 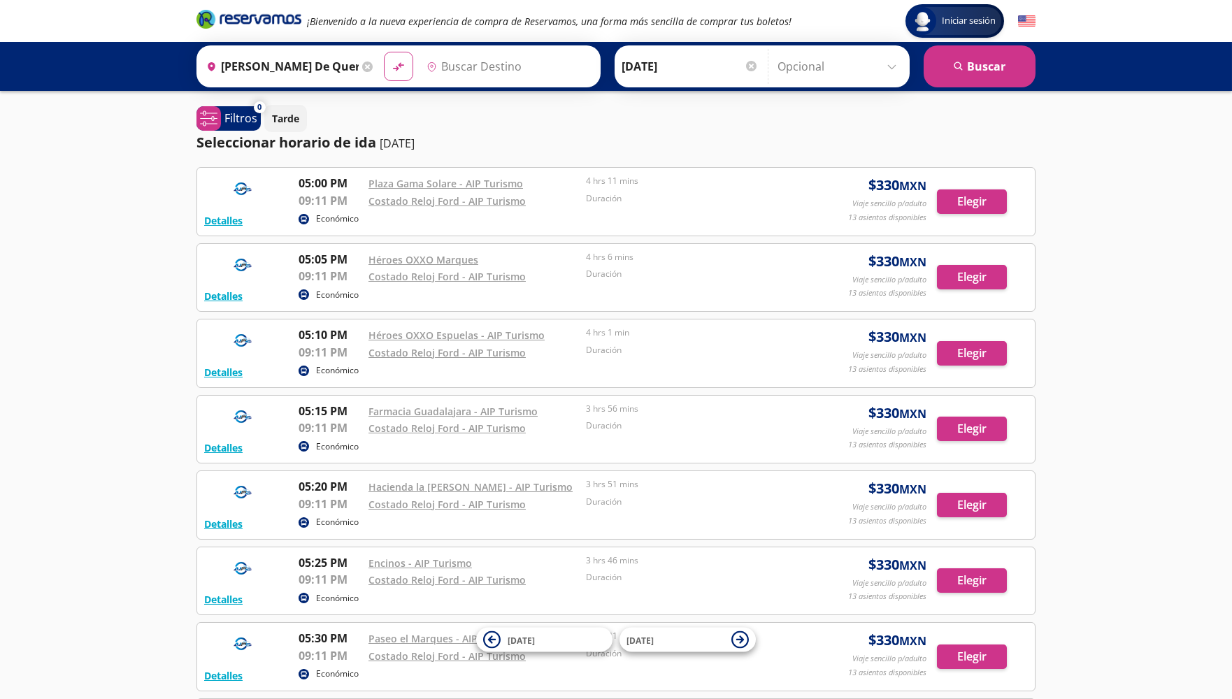 I want to click on input: Buscar Destino, so click(x=507, y=66).